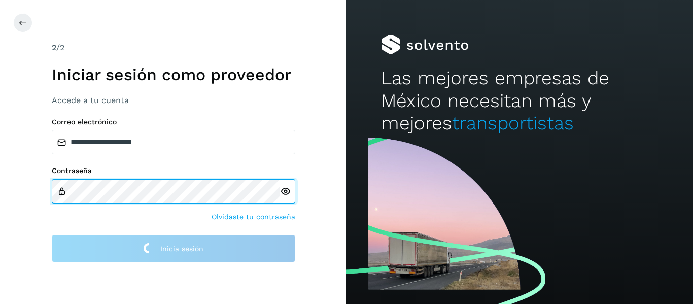 The height and width of the screenshot is (304, 693). Describe the element at coordinates (519, 100) in the screenshot. I see `h2: Las mejores empresas de México necesitan más y mejores` at that location.